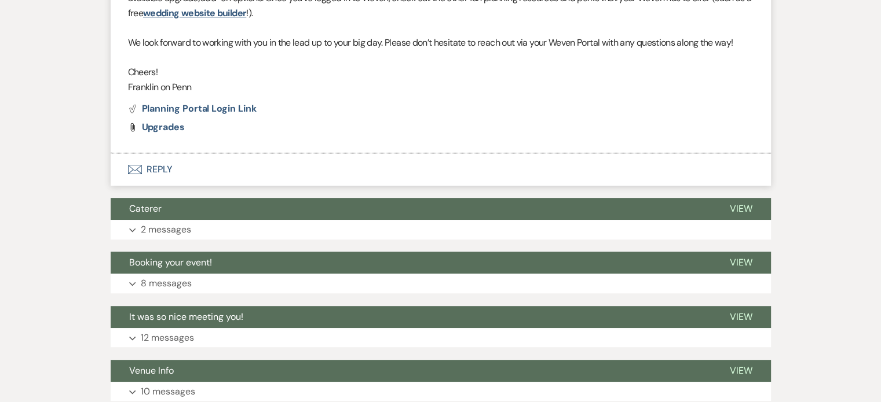 Image resolution: width=881 pixels, height=402 pixels. I want to click on button: Venue Info, so click(411, 371).